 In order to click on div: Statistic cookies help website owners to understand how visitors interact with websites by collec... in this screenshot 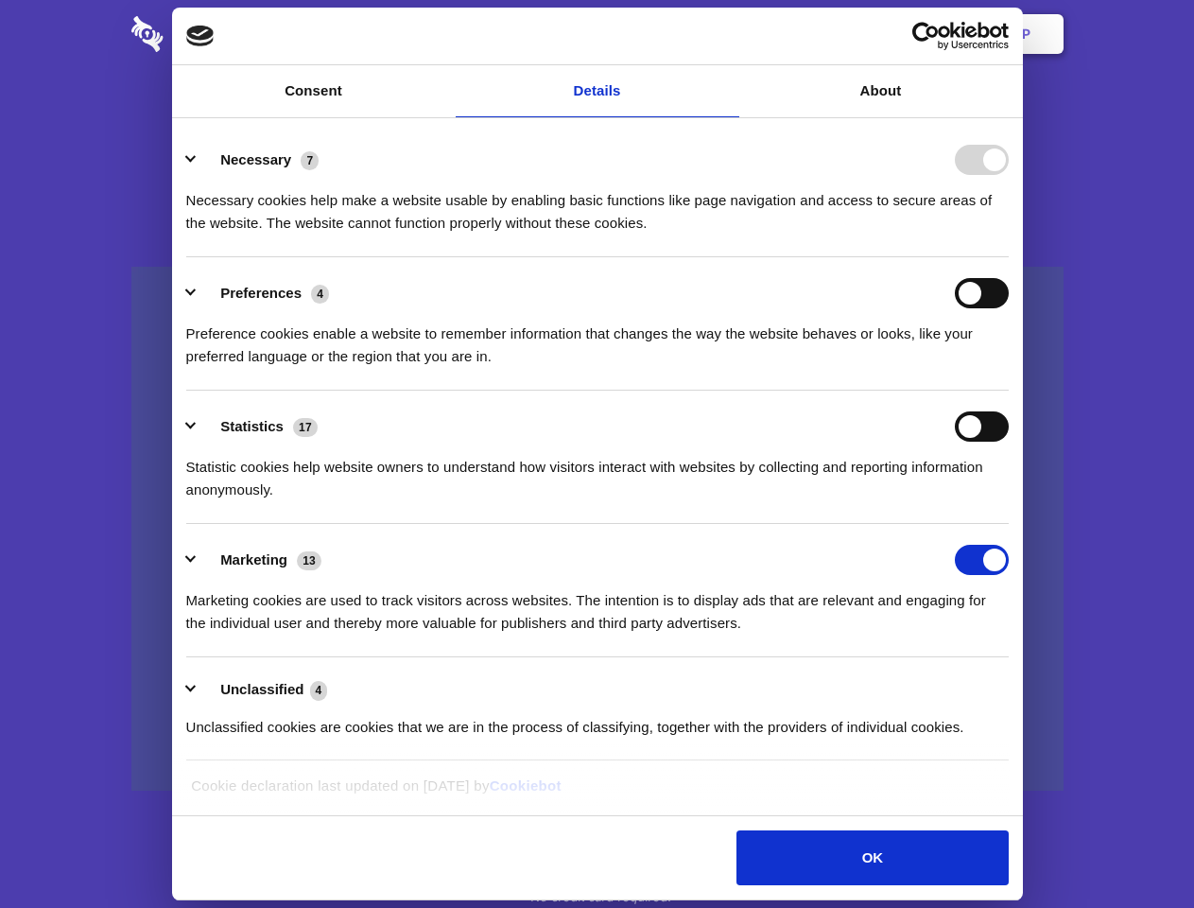, I will do `click(597, 471)`.